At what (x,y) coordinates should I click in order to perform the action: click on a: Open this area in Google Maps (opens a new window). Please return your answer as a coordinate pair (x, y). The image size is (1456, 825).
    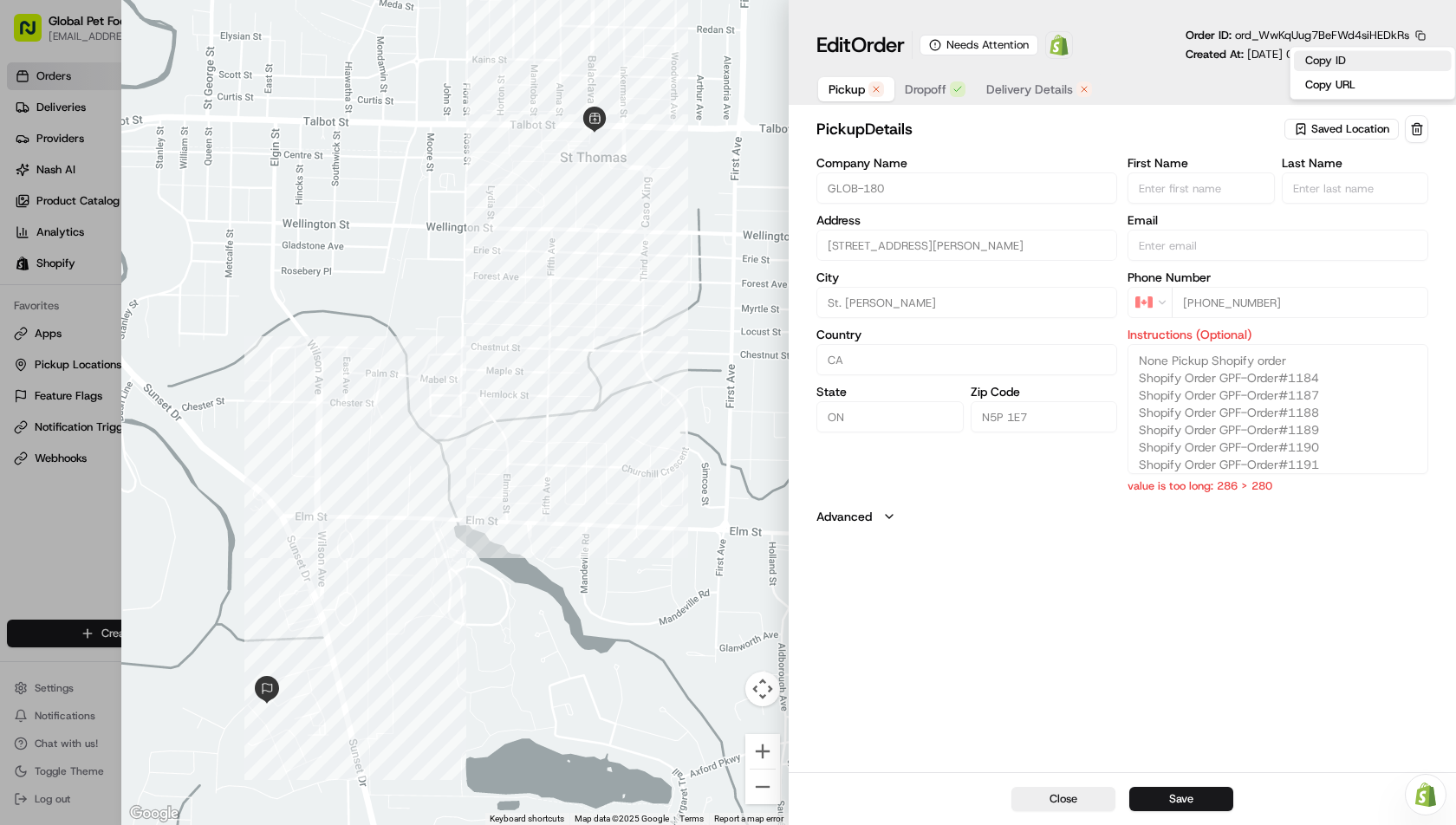
    Looking at the image, I should click on (155, 814).